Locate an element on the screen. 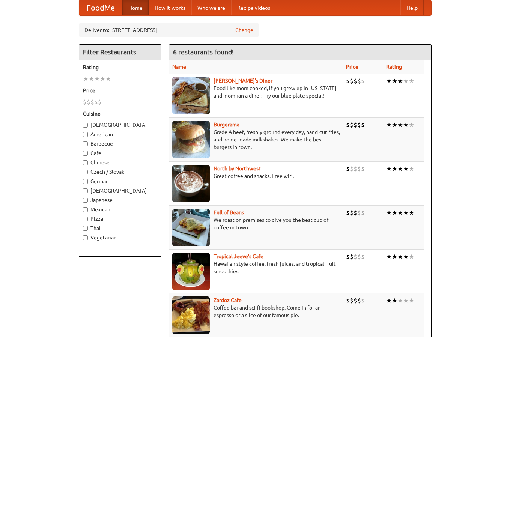 This screenshot has width=510, height=531. h4: Filter Restaurants is located at coordinates (120, 52).